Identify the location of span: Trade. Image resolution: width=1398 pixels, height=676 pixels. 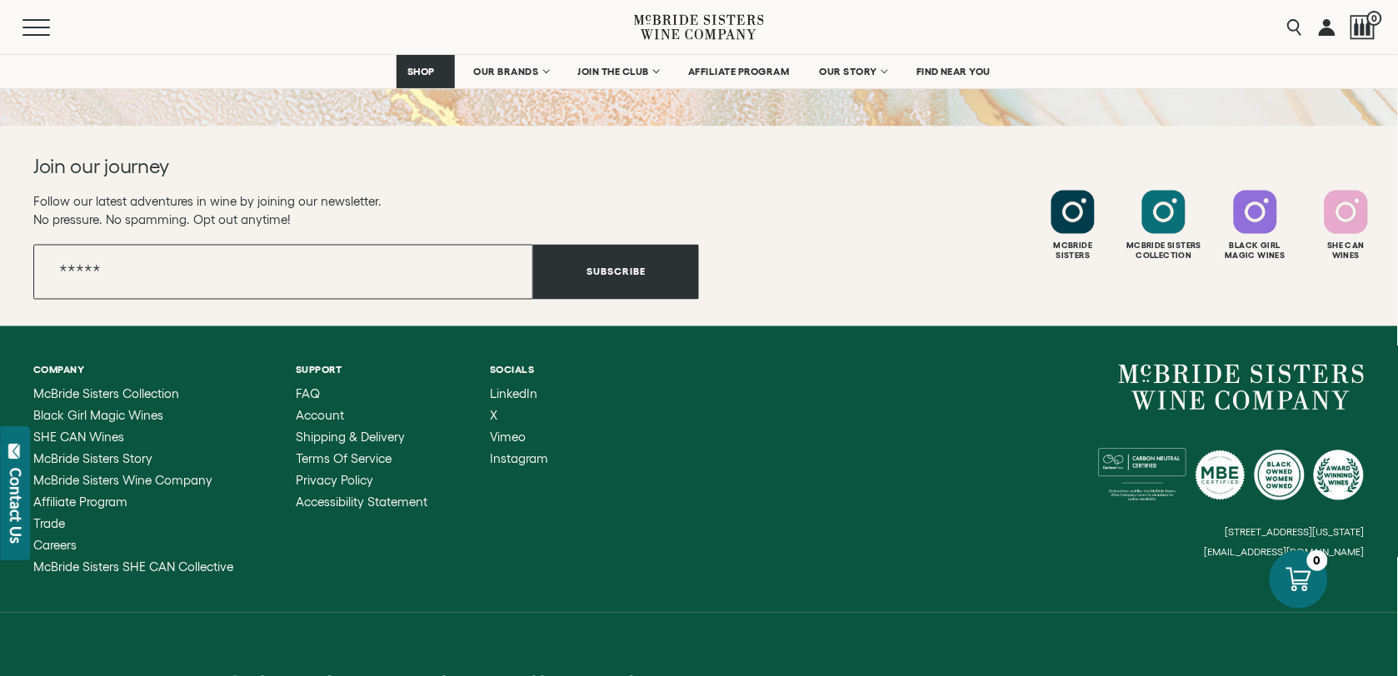
(49, 524).